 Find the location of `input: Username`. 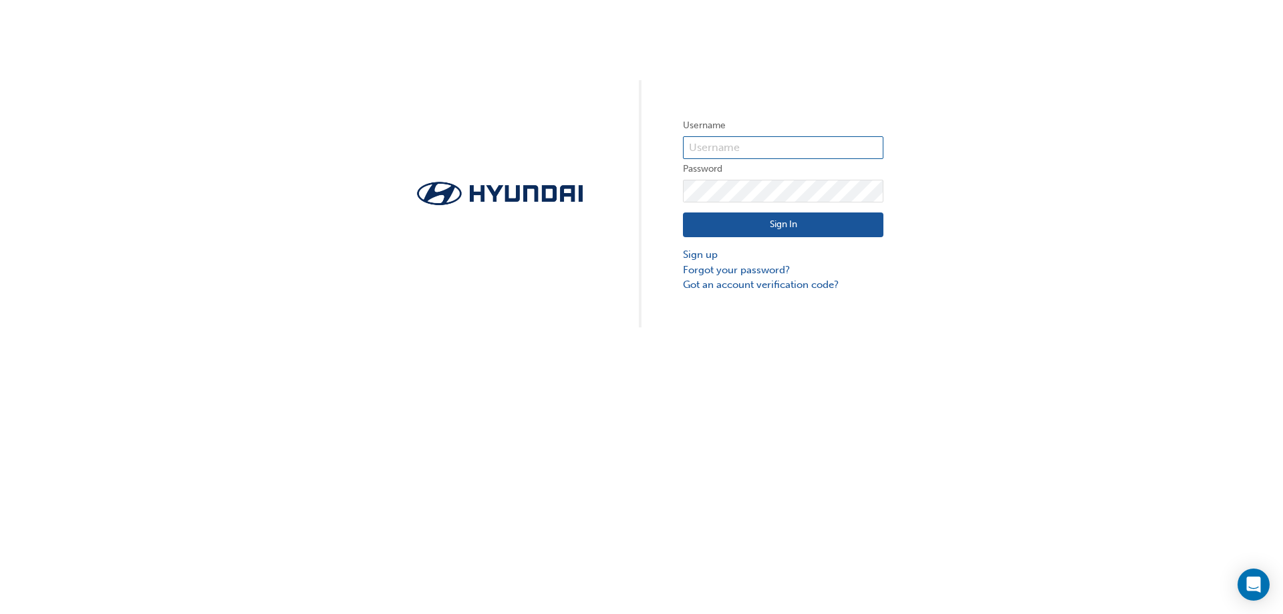

input: Username is located at coordinates (783, 148).